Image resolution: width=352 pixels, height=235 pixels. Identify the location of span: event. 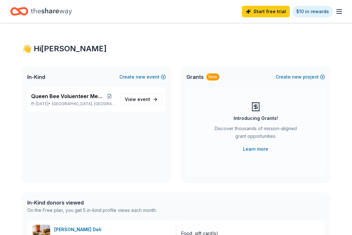
(144, 99).